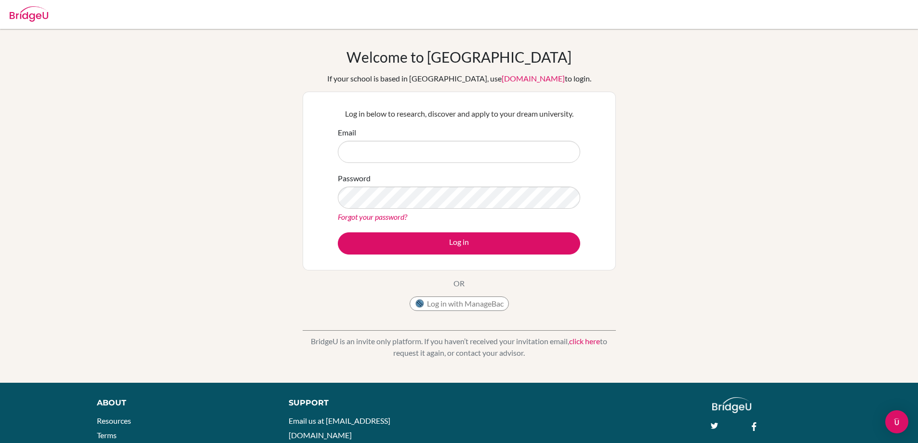 This screenshot has width=918, height=443. I want to click on a: click here, so click(584, 341).